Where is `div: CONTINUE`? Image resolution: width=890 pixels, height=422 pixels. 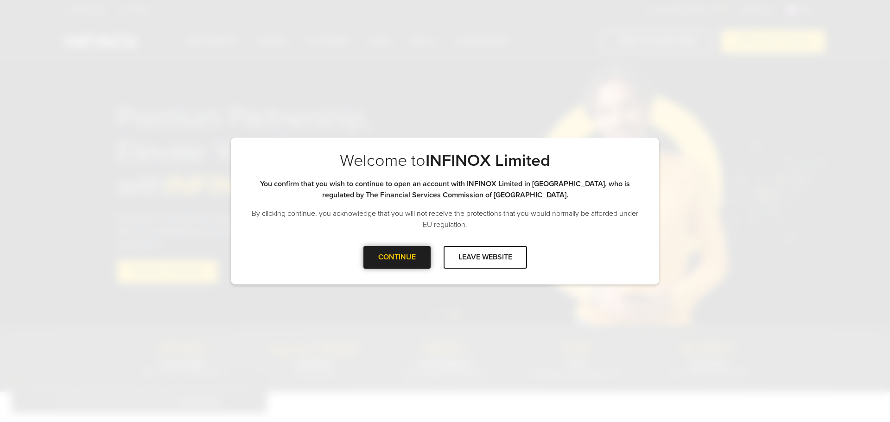
div: CONTINUE is located at coordinates (397, 257).